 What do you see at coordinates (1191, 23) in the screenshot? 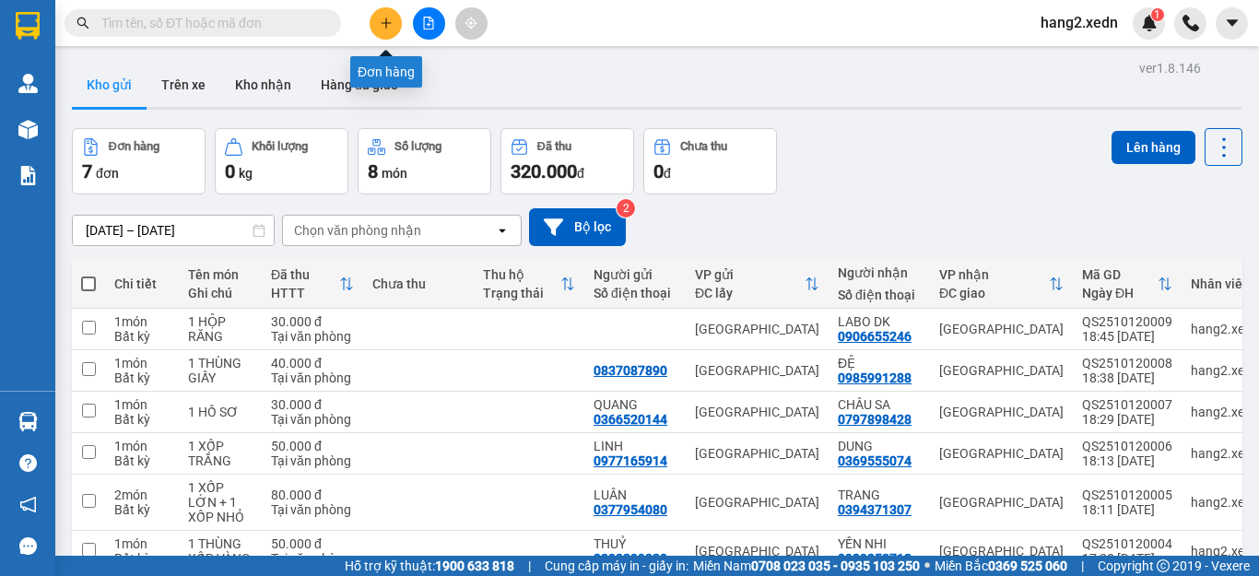
I see `img: phone-icon` at bounding box center [1191, 23].